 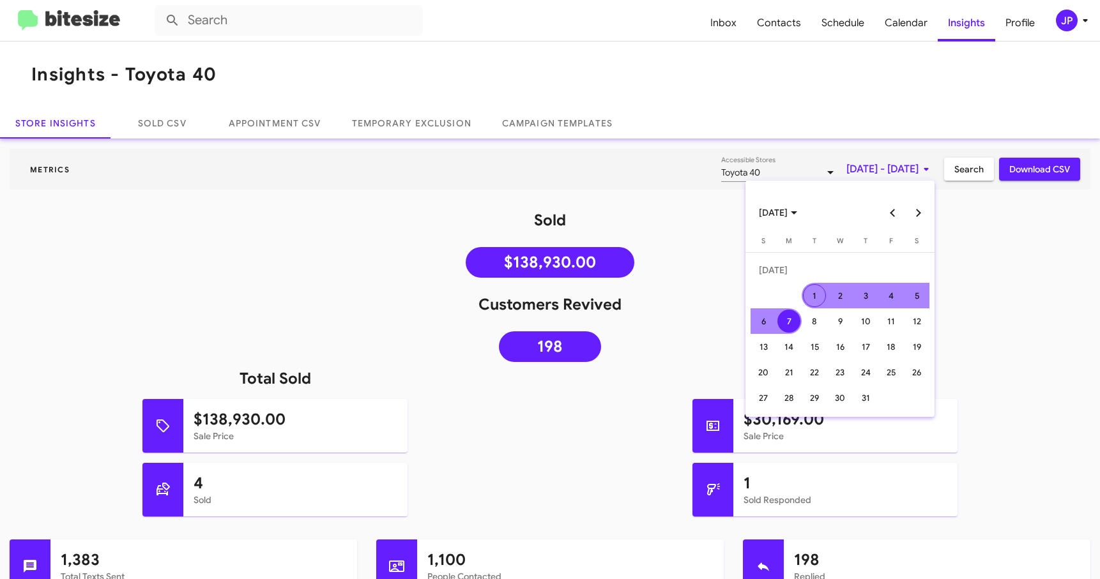 I want to click on div: 14, so click(x=789, y=347).